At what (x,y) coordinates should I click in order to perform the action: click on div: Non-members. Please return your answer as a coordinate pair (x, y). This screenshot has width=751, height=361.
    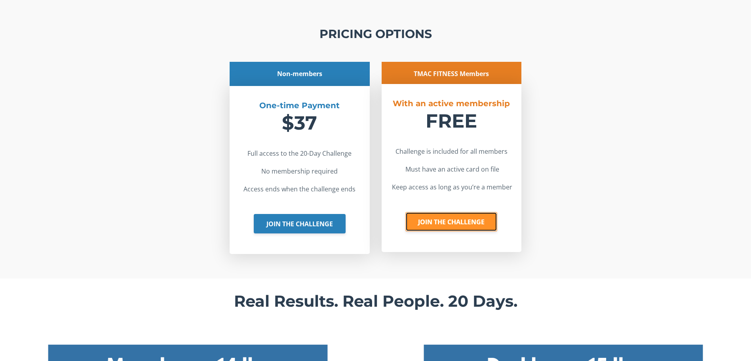
    Looking at the image, I should click on (299, 74).